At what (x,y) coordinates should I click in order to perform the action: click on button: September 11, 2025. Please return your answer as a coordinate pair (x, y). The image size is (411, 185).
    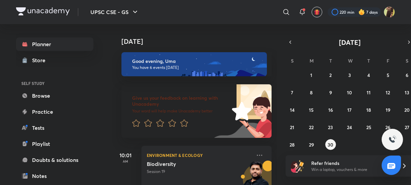
    Looking at the image, I should click on (369, 92).